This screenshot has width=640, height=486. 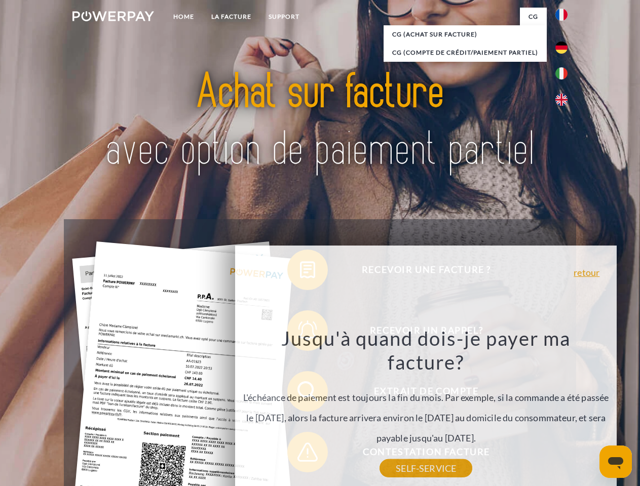 I want to click on a: CG, so click(x=533, y=17).